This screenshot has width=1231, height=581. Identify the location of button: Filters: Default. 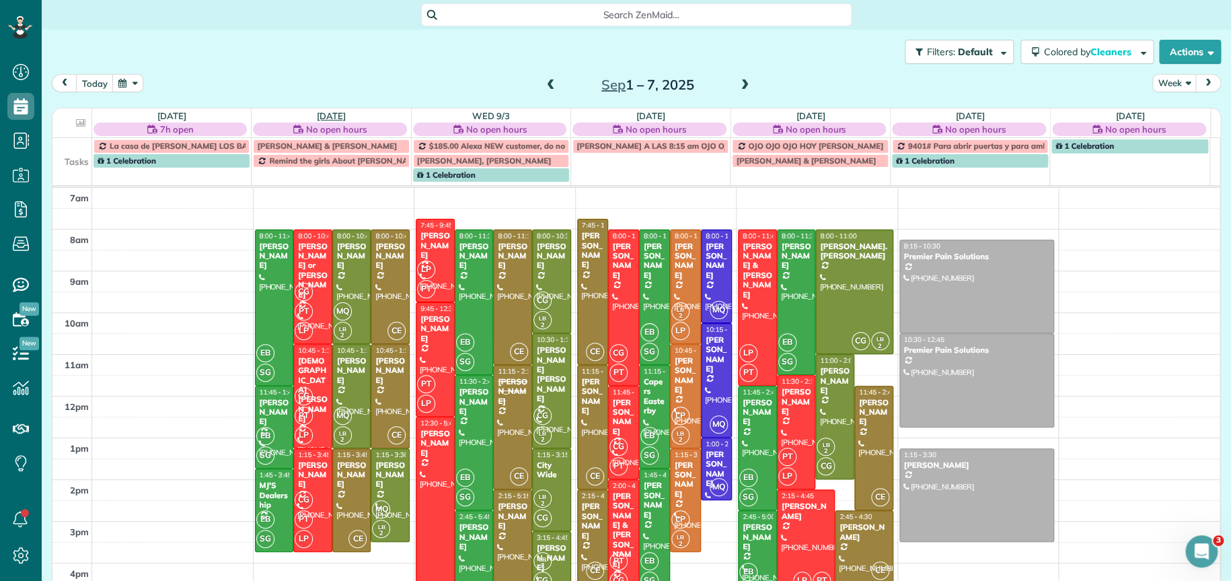
(959, 52).